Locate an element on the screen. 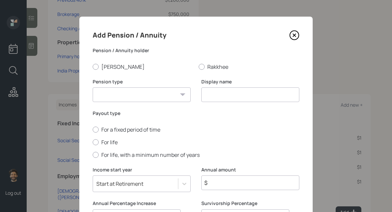  label: For a fixed period of time is located at coordinates (196, 130).